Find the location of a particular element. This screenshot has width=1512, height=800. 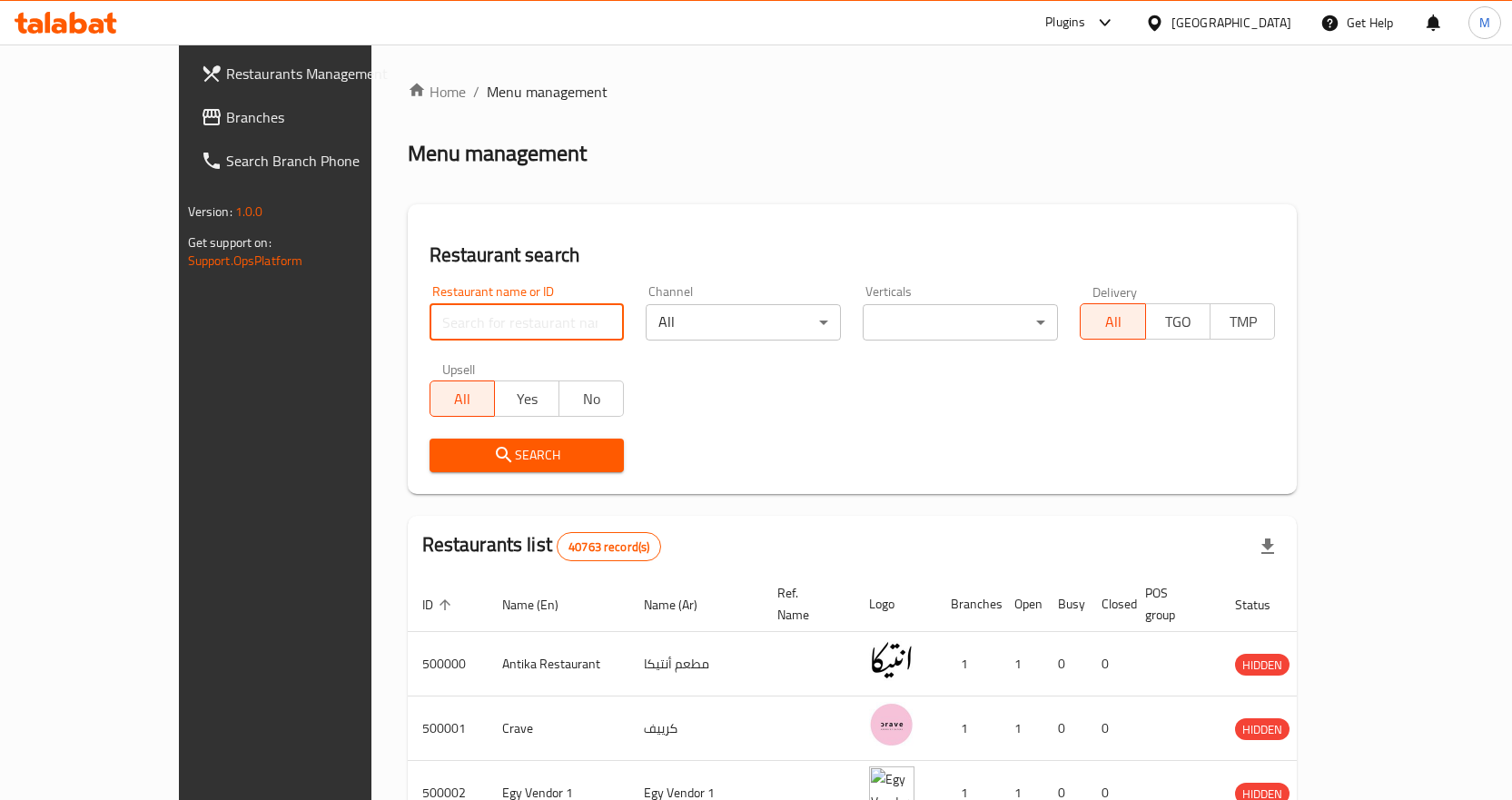

th: Busy is located at coordinates (1065, 604).